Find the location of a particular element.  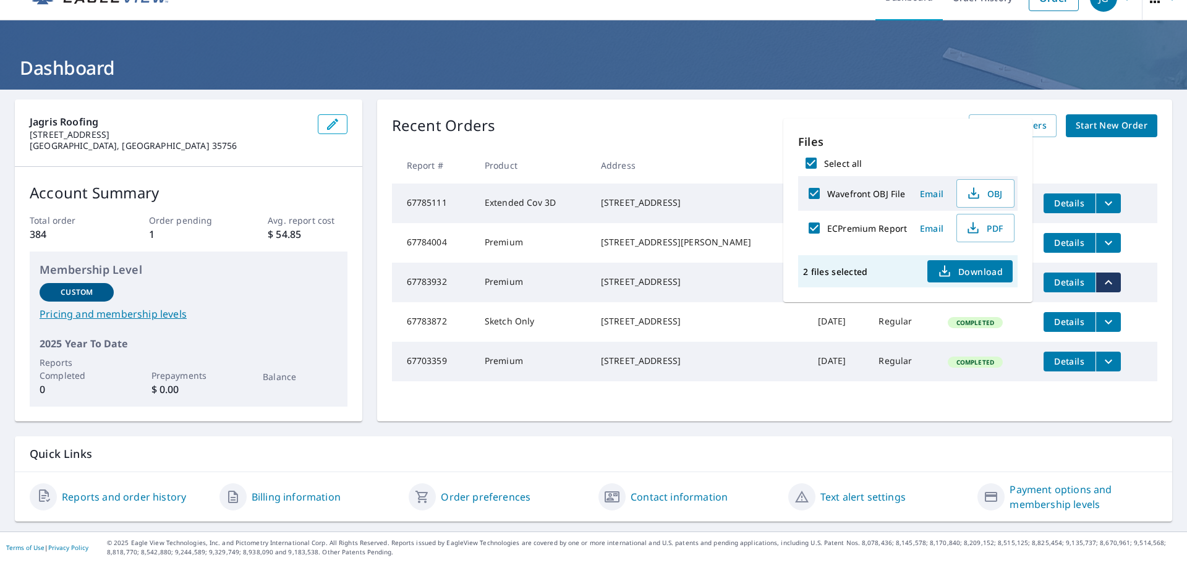

td: 67703359 is located at coordinates (433, 362).